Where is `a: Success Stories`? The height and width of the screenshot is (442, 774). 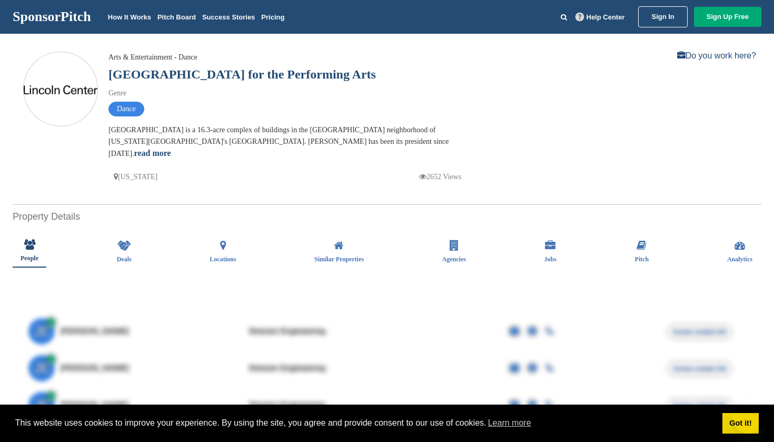
a: Success Stories is located at coordinates (228, 17).